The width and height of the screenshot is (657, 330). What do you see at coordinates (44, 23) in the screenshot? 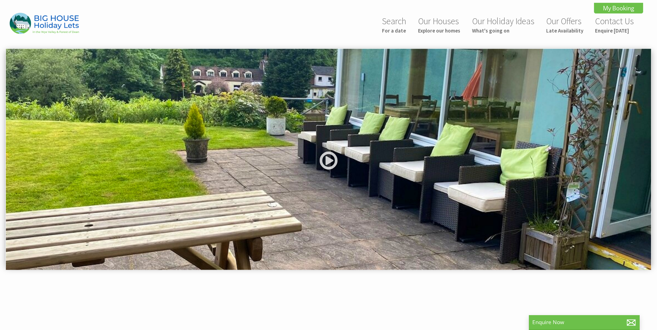
I see `img: Big House Holiday Lets` at bounding box center [44, 23].